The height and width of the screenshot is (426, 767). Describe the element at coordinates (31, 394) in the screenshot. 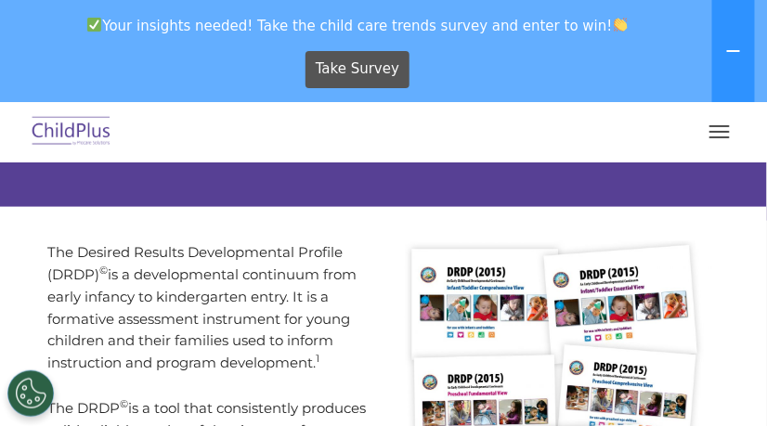

I see `button: Cookies Settings` at that location.